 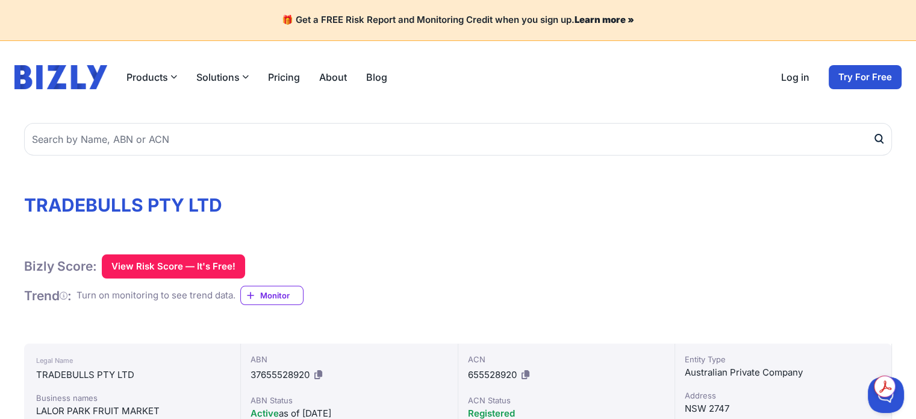 I want to click on button: Products, so click(x=152, y=77).